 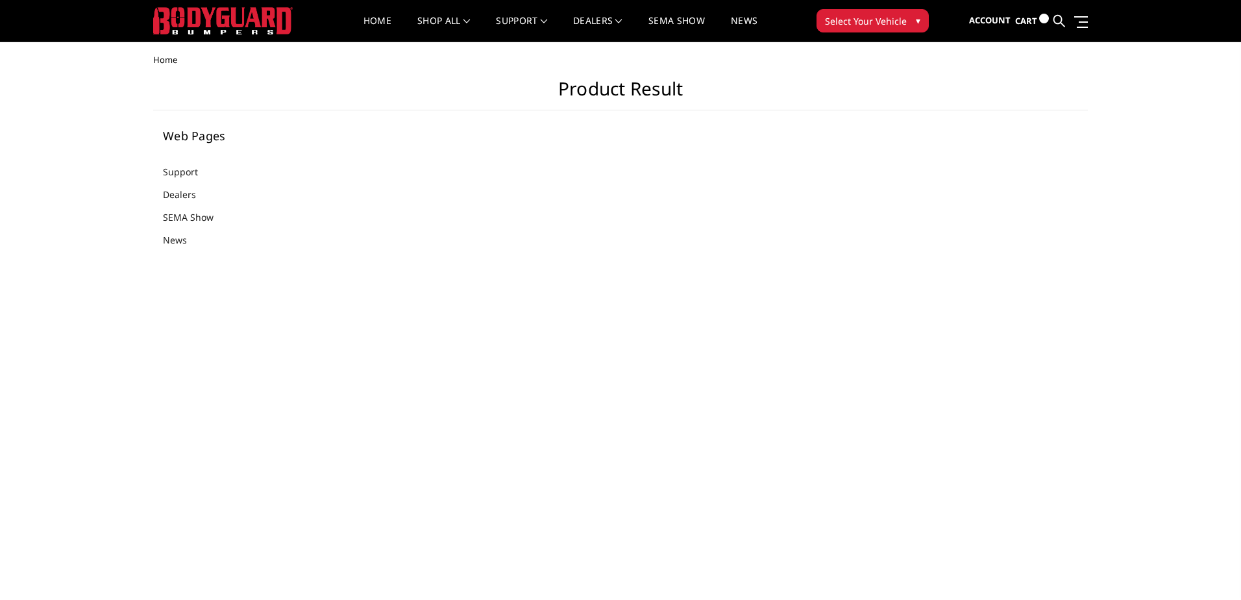 I want to click on span: Cart, so click(x=1026, y=21).